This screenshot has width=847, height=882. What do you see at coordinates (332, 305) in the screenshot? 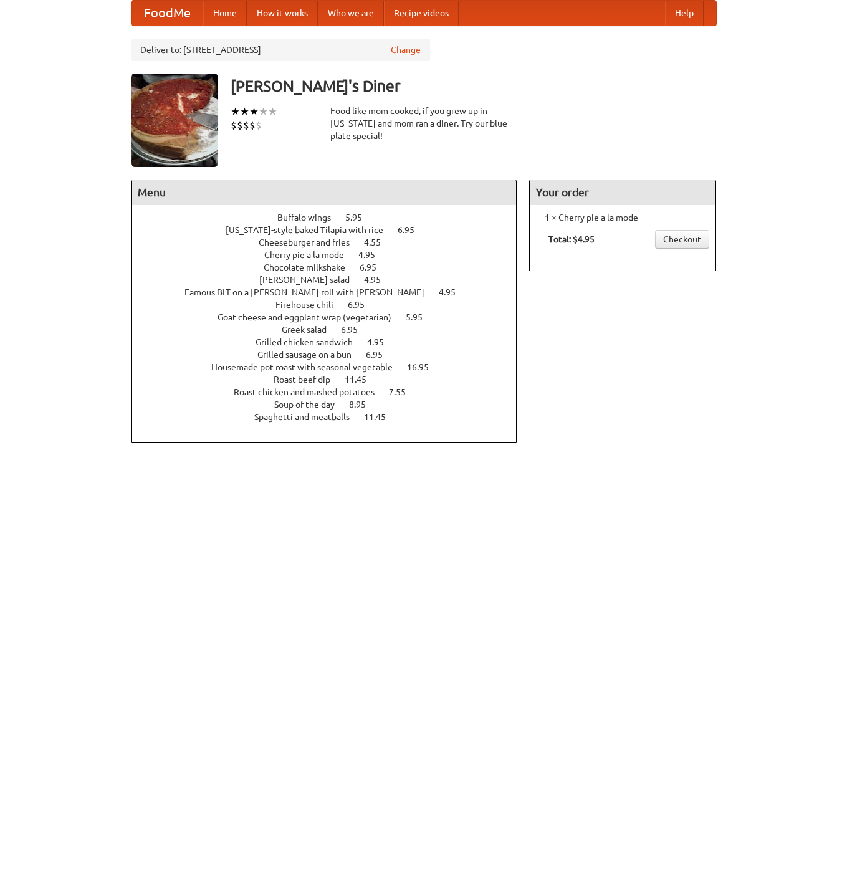
I see `a: Firehouse chili 6.95` at bounding box center [332, 305].